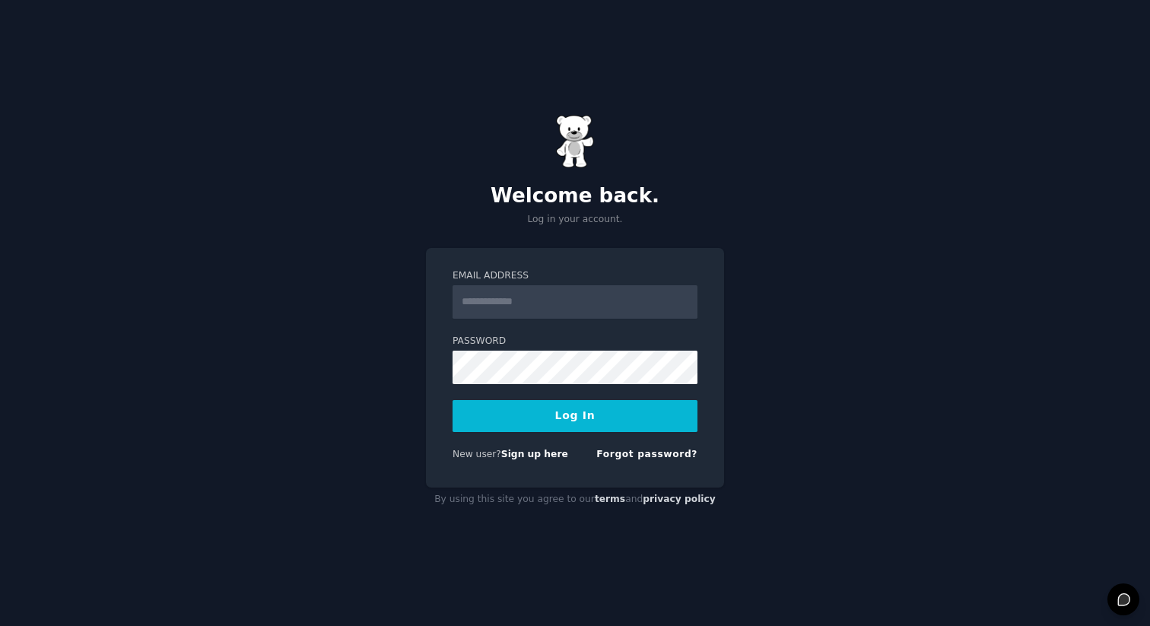 Image resolution: width=1150 pixels, height=626 pixels. What do you see at coordinates (575, 416) in the screenshot?
I see `button: Log In` at bounding box center [575, 416].